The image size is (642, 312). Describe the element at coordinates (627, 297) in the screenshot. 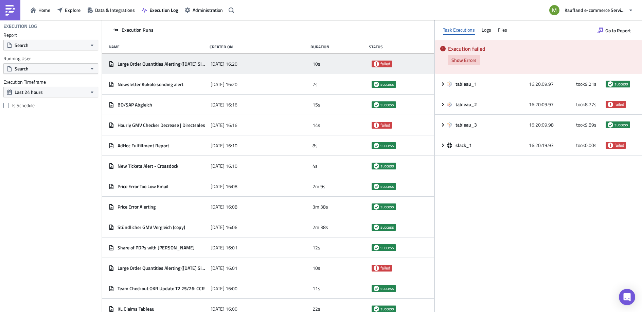

I see `div: Open Intercom Messenger` at that location.